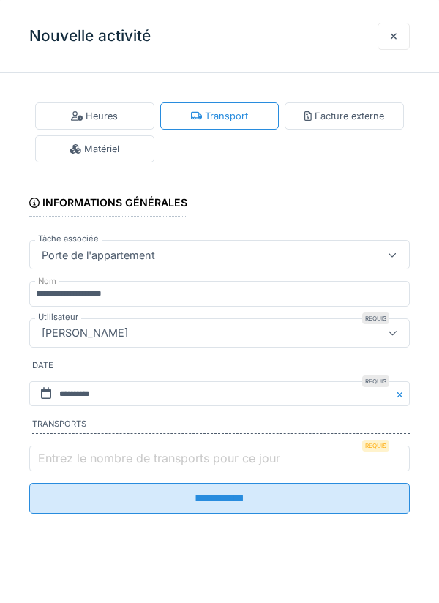 The height and width of the screenshot is (603, 439). What do you see at coordinates (159, 458) in the screenshot?
I see `label: Entrez le nombre de transports pour ce jour` at bounding box center [159, 458].